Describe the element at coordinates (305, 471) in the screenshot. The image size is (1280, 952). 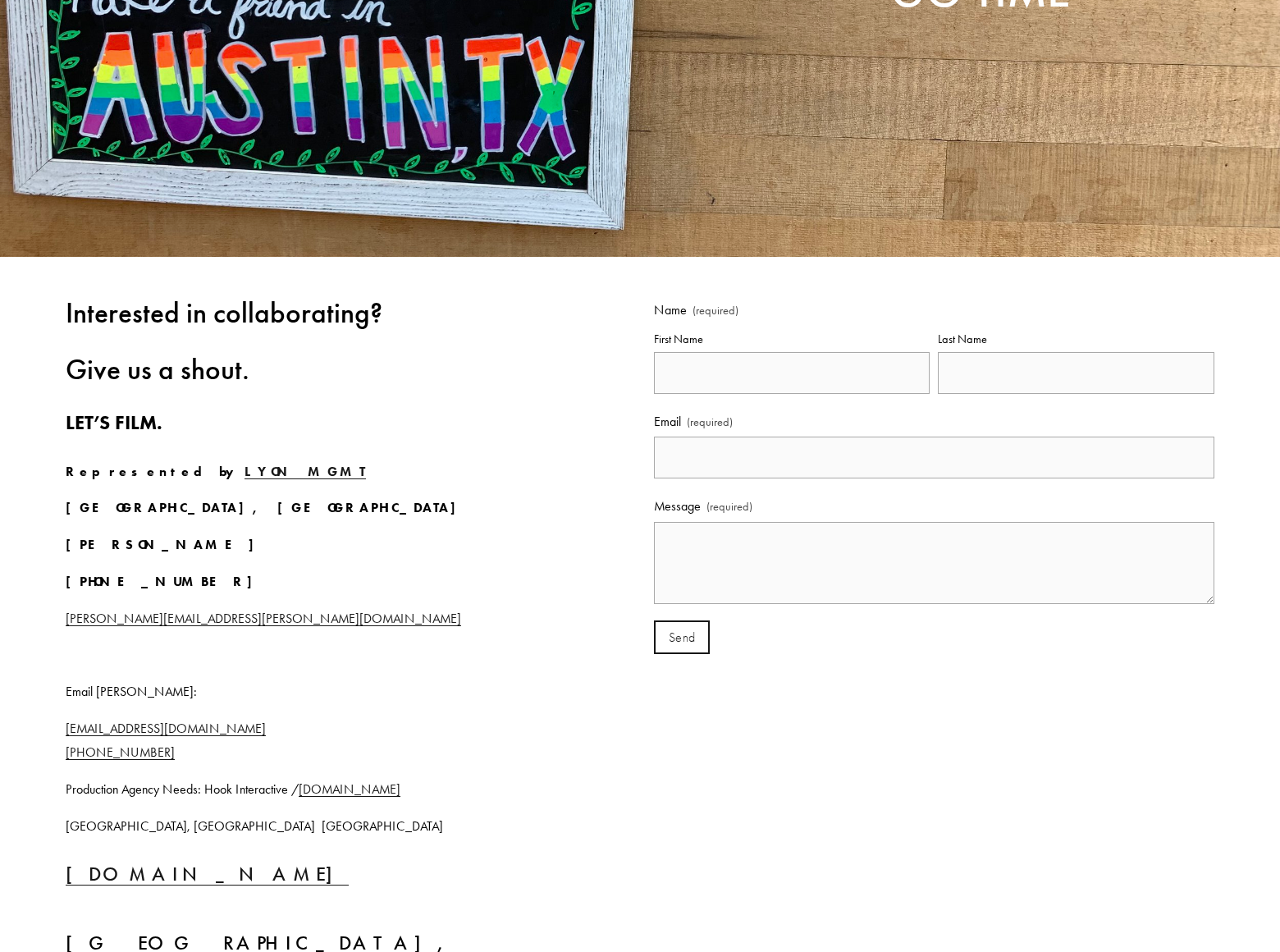
I see `strong: LYON MGMT` at that location.